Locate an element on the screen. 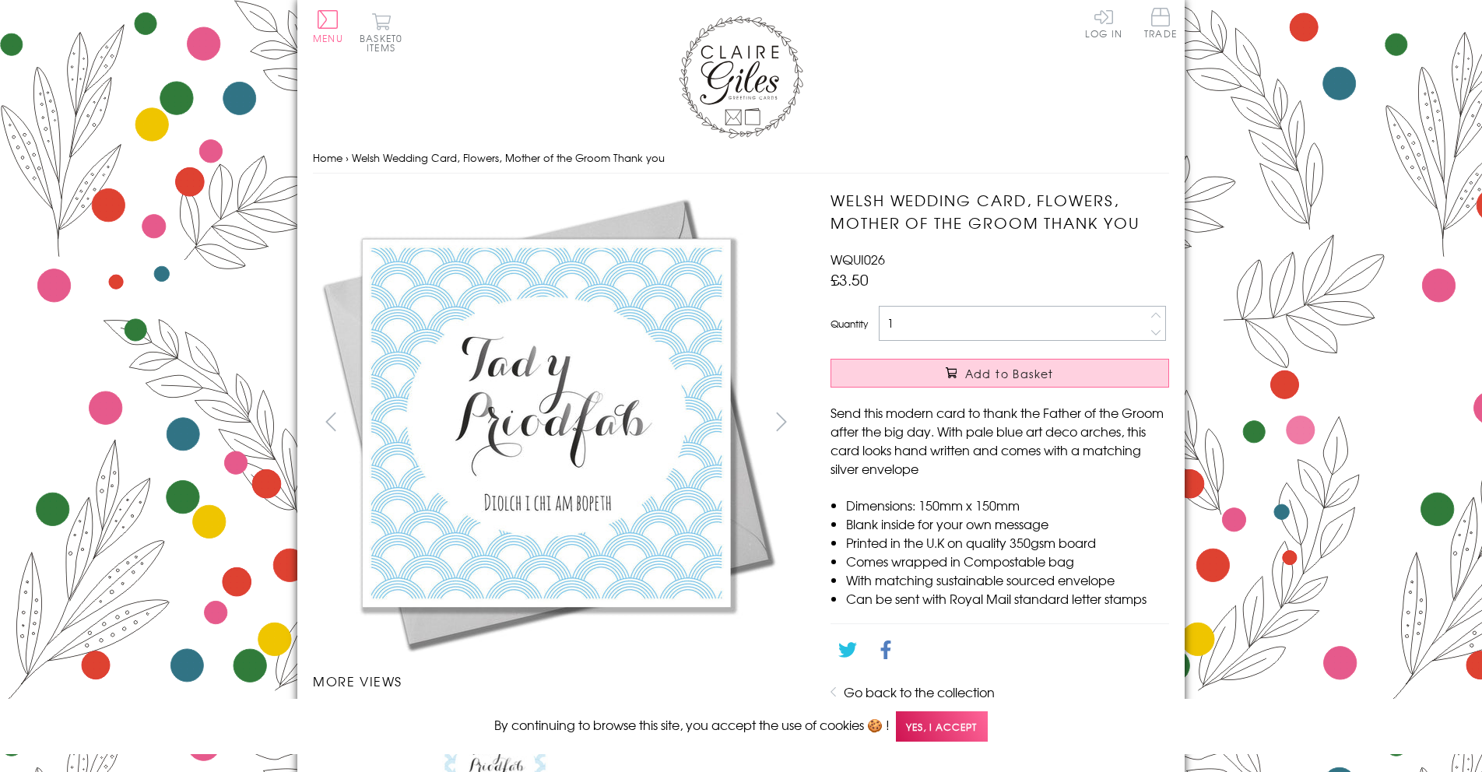 Image resolution: width=1482 pixels, height=772 pixels. span: Welsh Wedding Card, Flowers, Mother of the Groom Thank you is located at coordinates (508, 157).